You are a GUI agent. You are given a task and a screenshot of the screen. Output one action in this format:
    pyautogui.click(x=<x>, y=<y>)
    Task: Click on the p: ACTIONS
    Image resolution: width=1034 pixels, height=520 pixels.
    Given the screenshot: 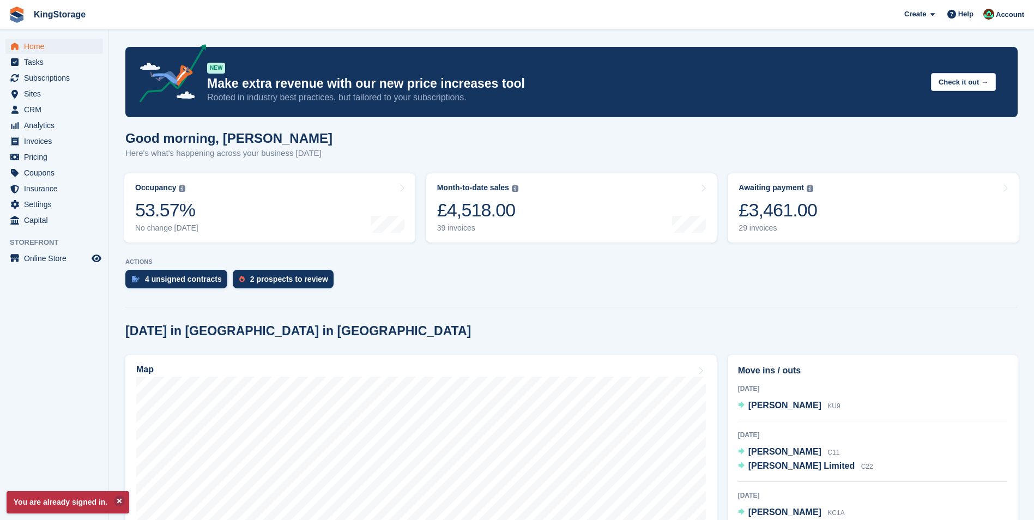 What is the action you would take?
    pyautogui.click(x=571, y=262)
    